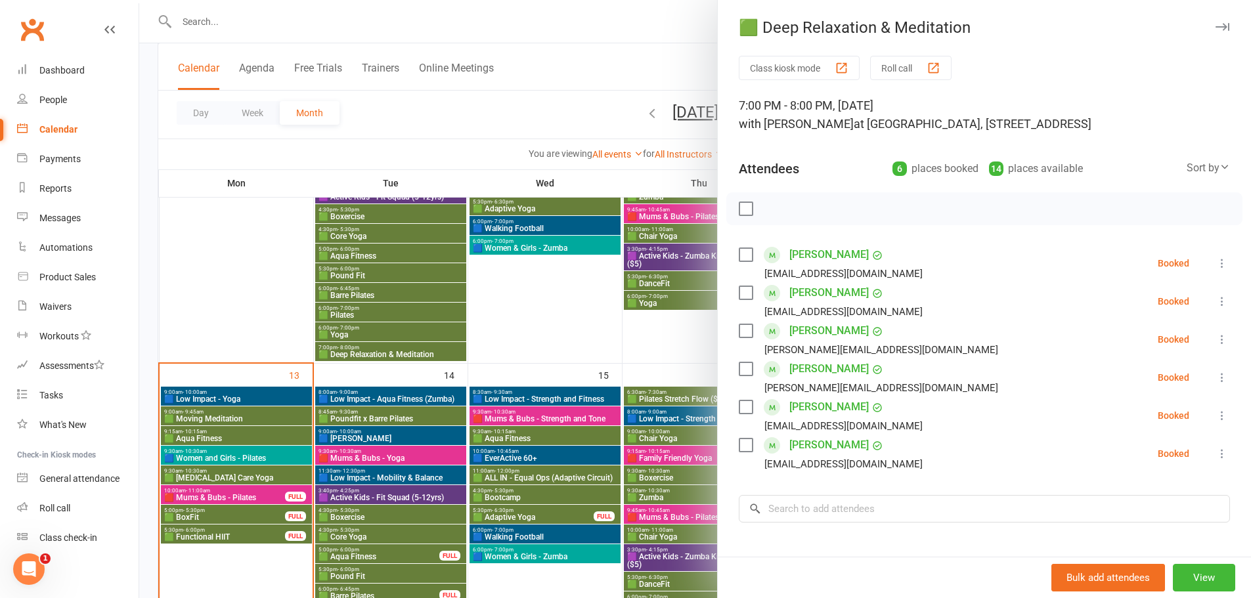 Image resolution: width=1251 pixels, height=598 pixels. Describe the element at coordinates (899, 169) in the screenshot. I see `div: 6` at that location.